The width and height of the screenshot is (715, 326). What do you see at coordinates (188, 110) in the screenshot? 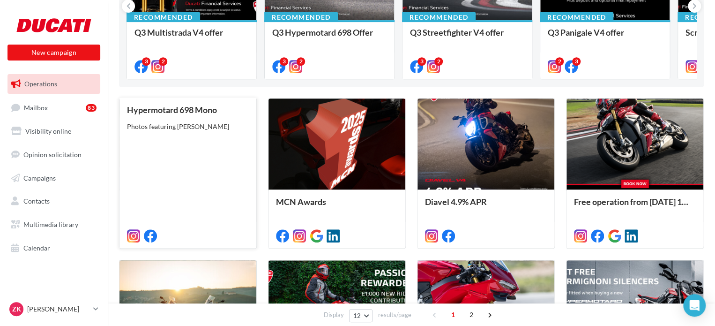
I see `div: Hypermotard 698 Mono` at bounding box center [188, 110].